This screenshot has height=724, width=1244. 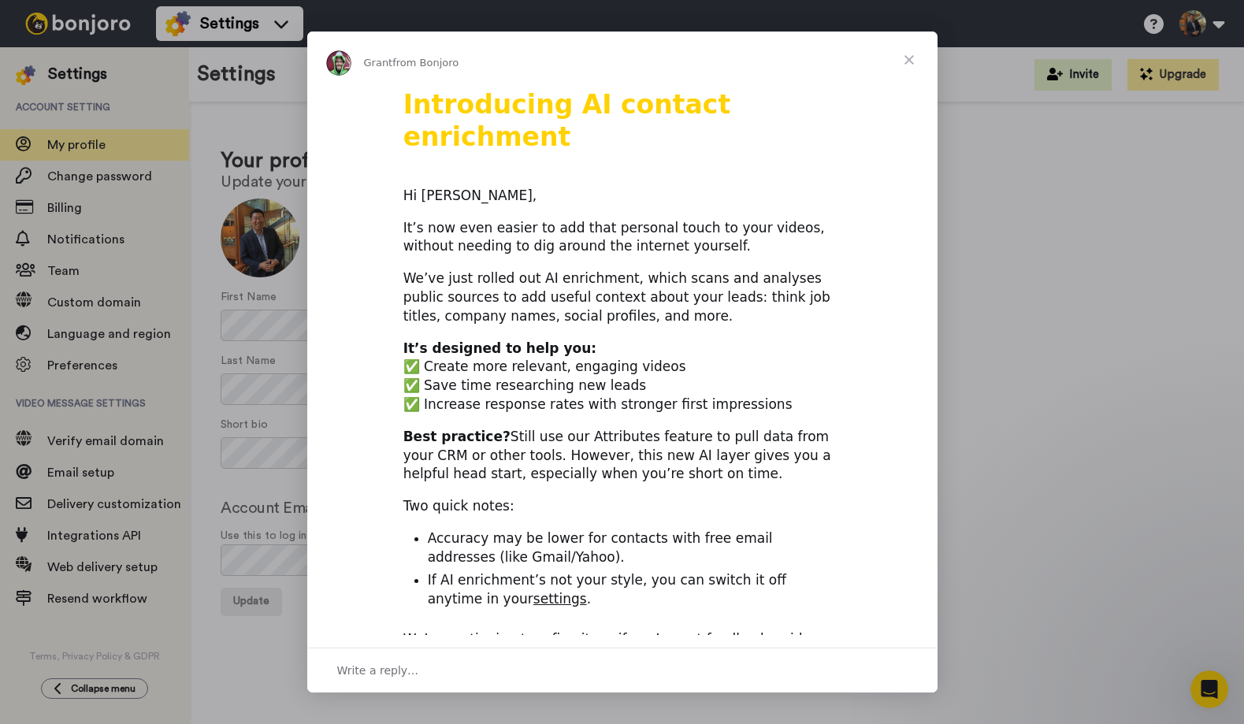 What do you see at coordinates (634, 590) in the screenshot?
I see `li: If AI enrichment’s not your style, you can switch it off anytime in your .` at bounding box center [634, 590].